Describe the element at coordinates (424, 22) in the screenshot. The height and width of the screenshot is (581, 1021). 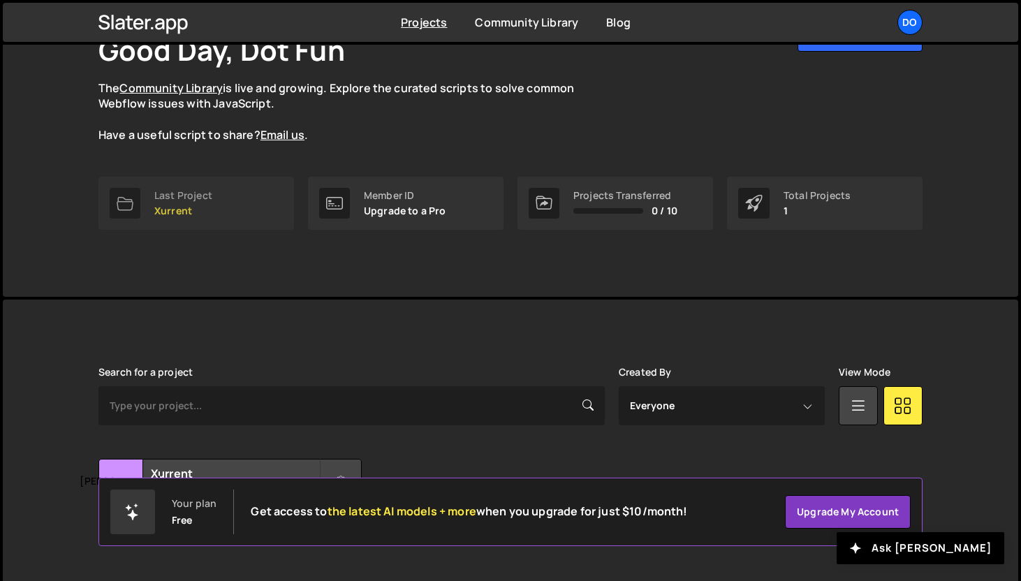
I see `a: Projects` at that location.